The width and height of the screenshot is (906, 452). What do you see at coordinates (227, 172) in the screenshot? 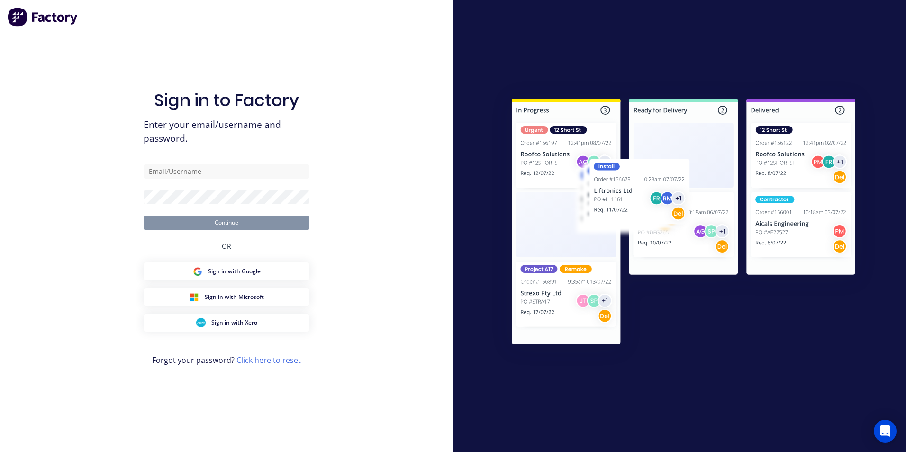
I see `input: Email/Username` at bounding box center [227, 172].